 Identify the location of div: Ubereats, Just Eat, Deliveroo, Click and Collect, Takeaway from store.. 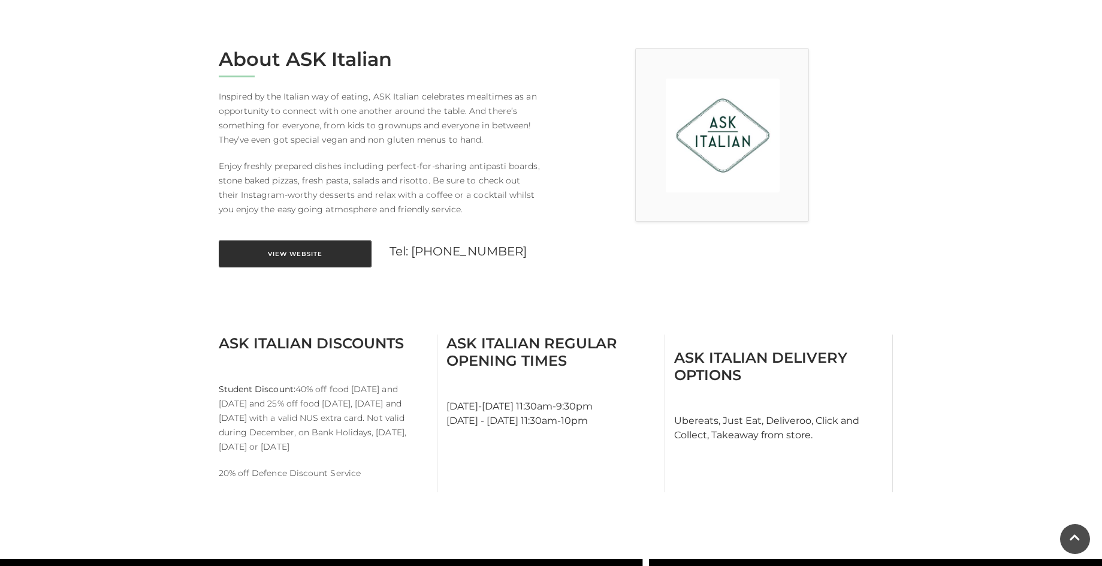
(779, 413).